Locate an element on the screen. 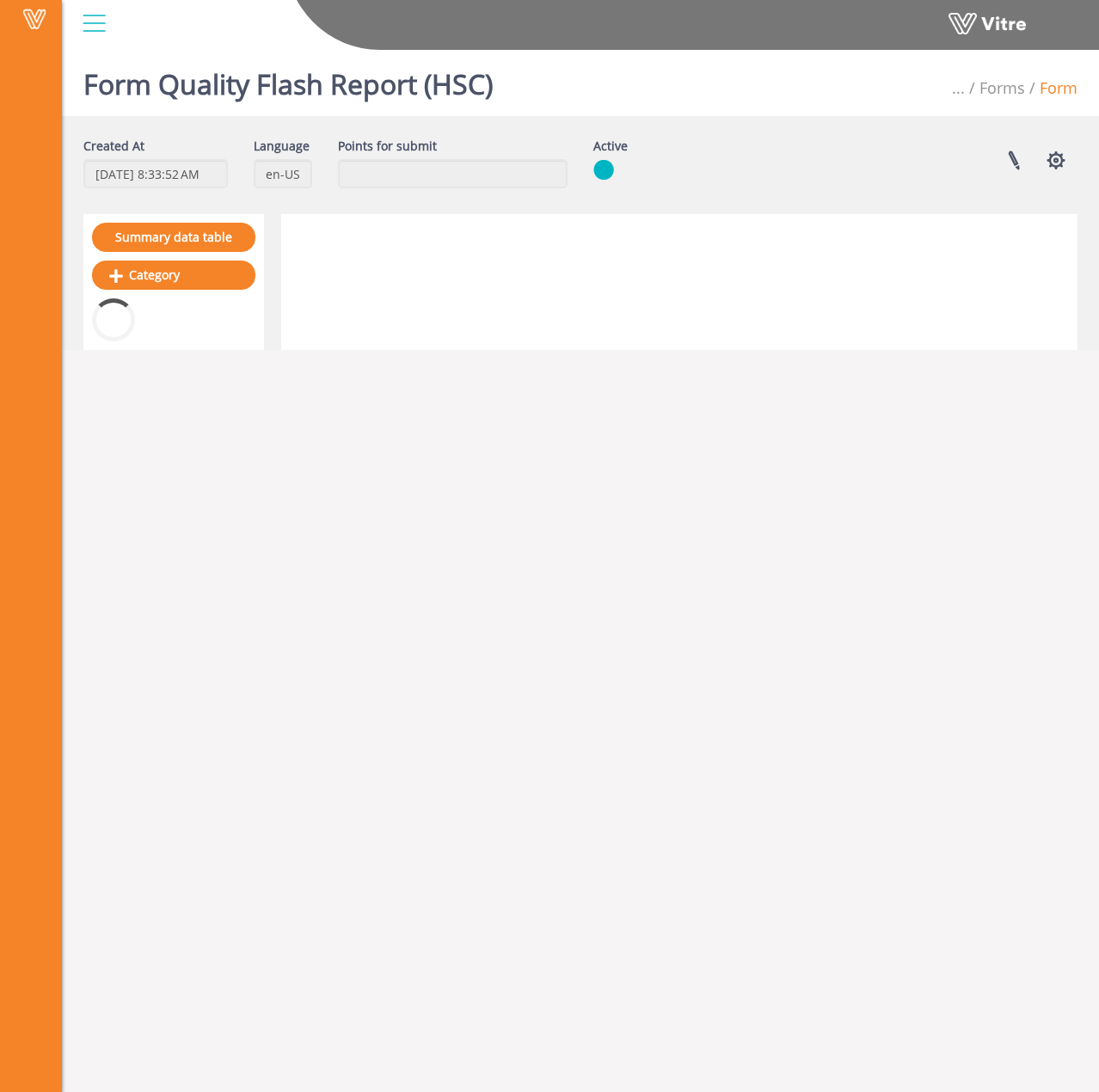  label: Language is located at coordinates (281, 146).